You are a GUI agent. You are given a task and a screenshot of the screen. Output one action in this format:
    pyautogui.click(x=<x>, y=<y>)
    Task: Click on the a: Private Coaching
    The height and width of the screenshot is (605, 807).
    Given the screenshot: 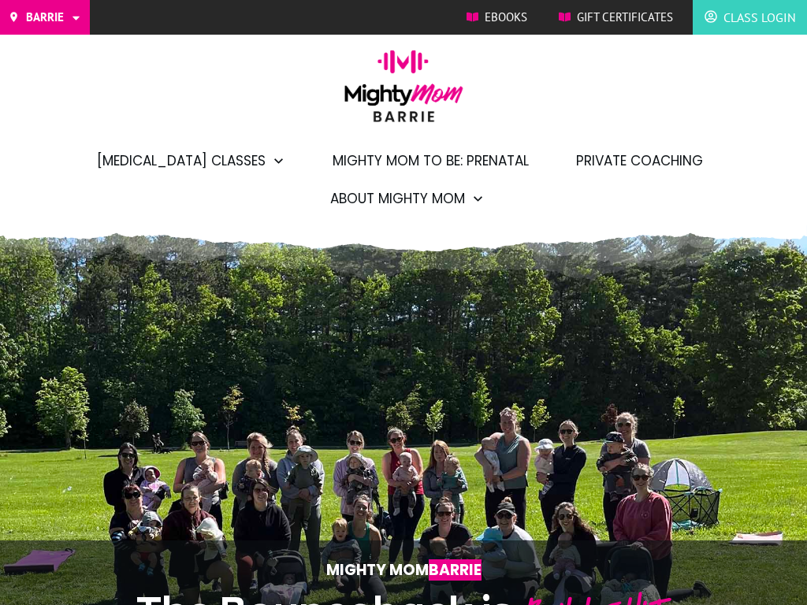 What is the action you would take?
    pyautogui.click(x=639, y=161)
    